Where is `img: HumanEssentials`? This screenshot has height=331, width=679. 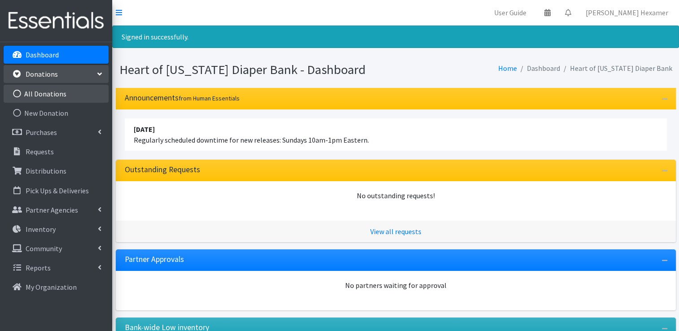
img: HumanEssentials is located at coordinates (56, 21).